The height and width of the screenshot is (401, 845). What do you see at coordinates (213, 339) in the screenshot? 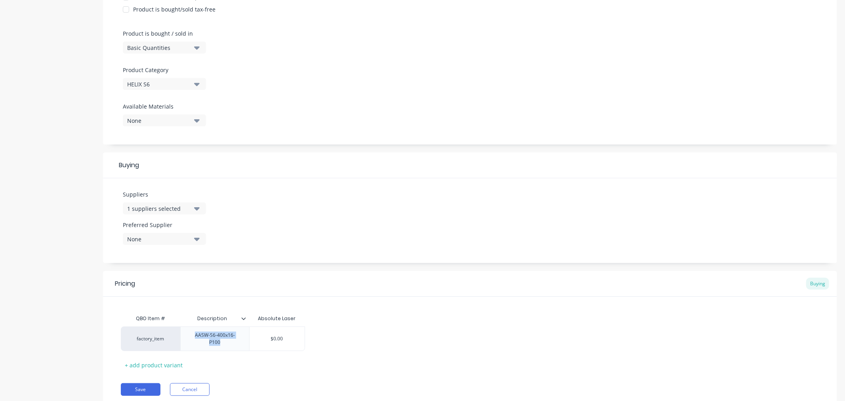
I see `div: factory_itemAASW-S6-400x16-P100$0.00` at bounding box center [213, 339].